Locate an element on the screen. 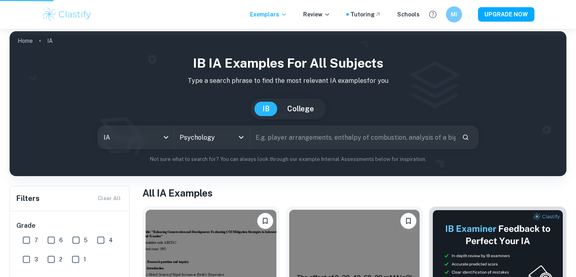 The image size is (576, 277). img: profile cover is located at coordinates (288, 104).